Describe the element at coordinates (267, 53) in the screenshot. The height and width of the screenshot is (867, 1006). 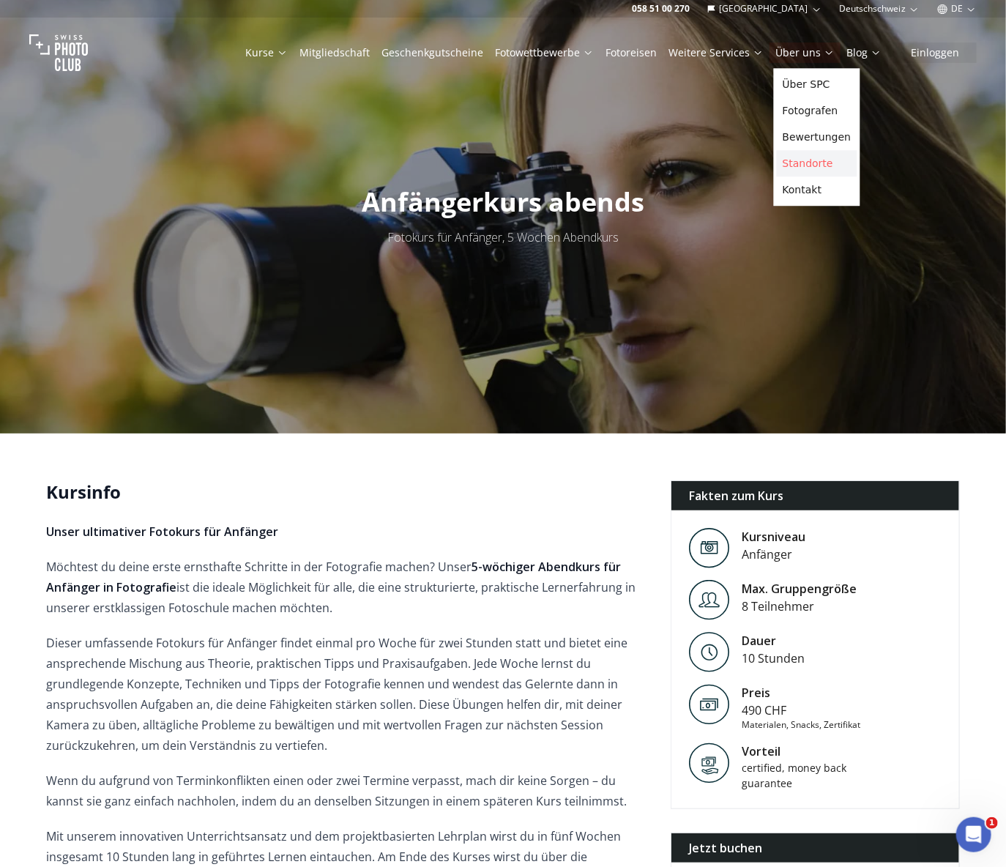
I see `a: Kurse` at that location.